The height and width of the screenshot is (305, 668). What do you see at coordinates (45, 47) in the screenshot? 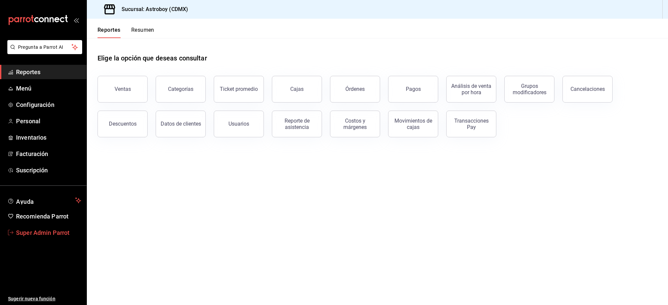
I see `button: Pregunta a Parrot AI` at bounding box center [45, 47].